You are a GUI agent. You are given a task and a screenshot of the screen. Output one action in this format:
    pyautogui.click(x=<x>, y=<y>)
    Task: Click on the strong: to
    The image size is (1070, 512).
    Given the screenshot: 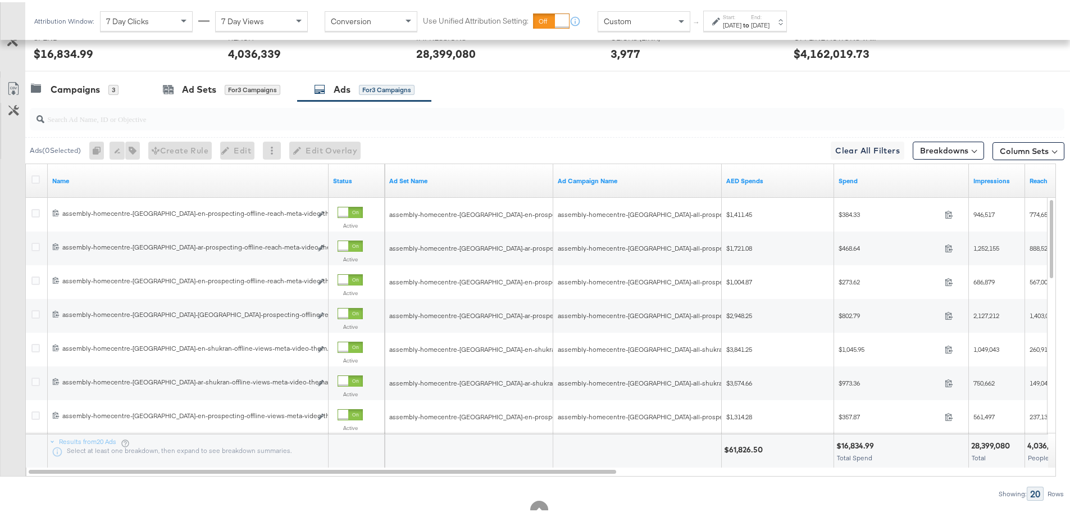 What is the action you would take?
    pyautogui.click(x=746, y=22)
    